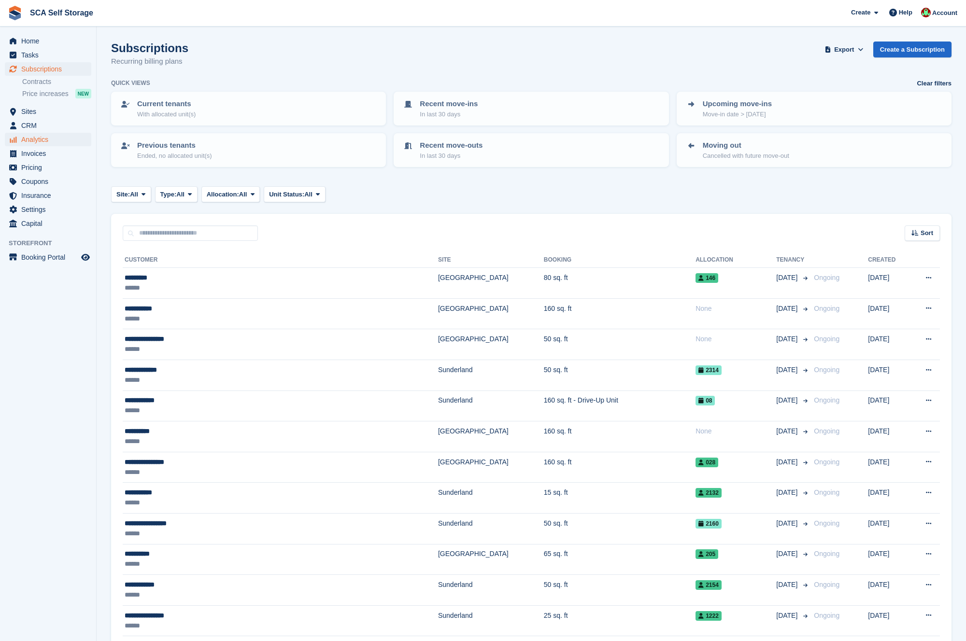 Image resolution: width=966 pixels, height=641 pixels. What do you see at coordinates (619, 260) in the screenshot?
I see `th: Booking` at bounding box center [619, 260].